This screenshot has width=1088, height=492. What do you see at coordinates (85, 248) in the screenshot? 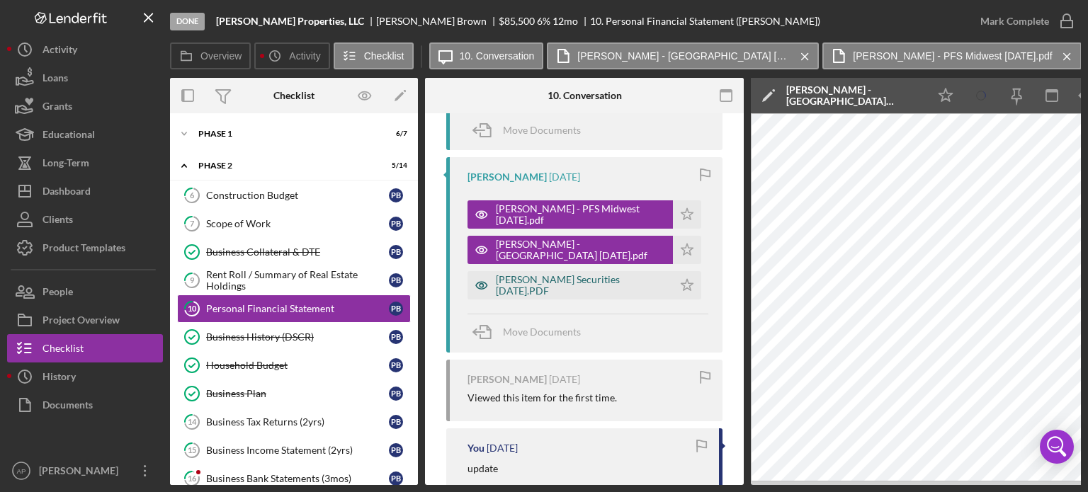
I see `button: Product Templates` at bounding box center [85, 248].